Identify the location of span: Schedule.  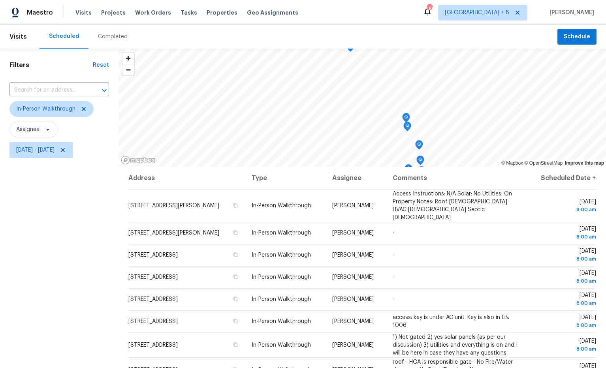
(577, 37).